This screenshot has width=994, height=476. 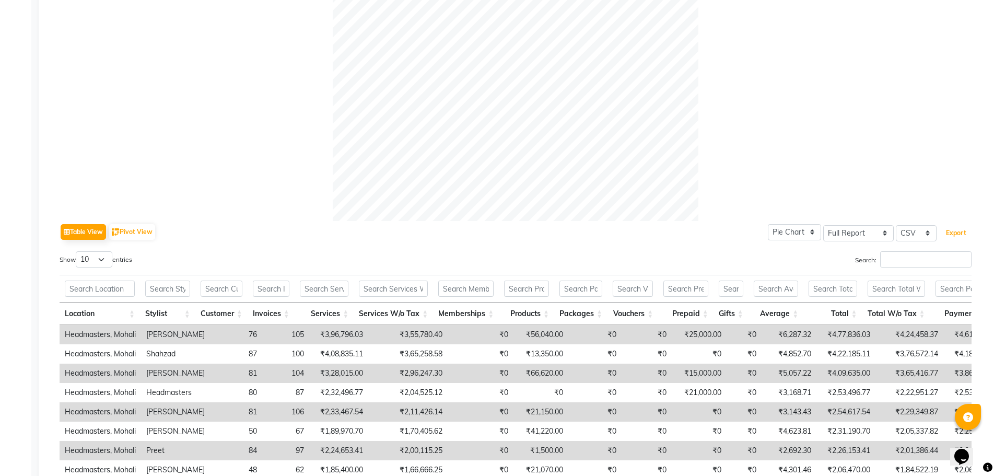 I want to click on th: Location: activate to sort column ascending, so click(x=100, y=313).